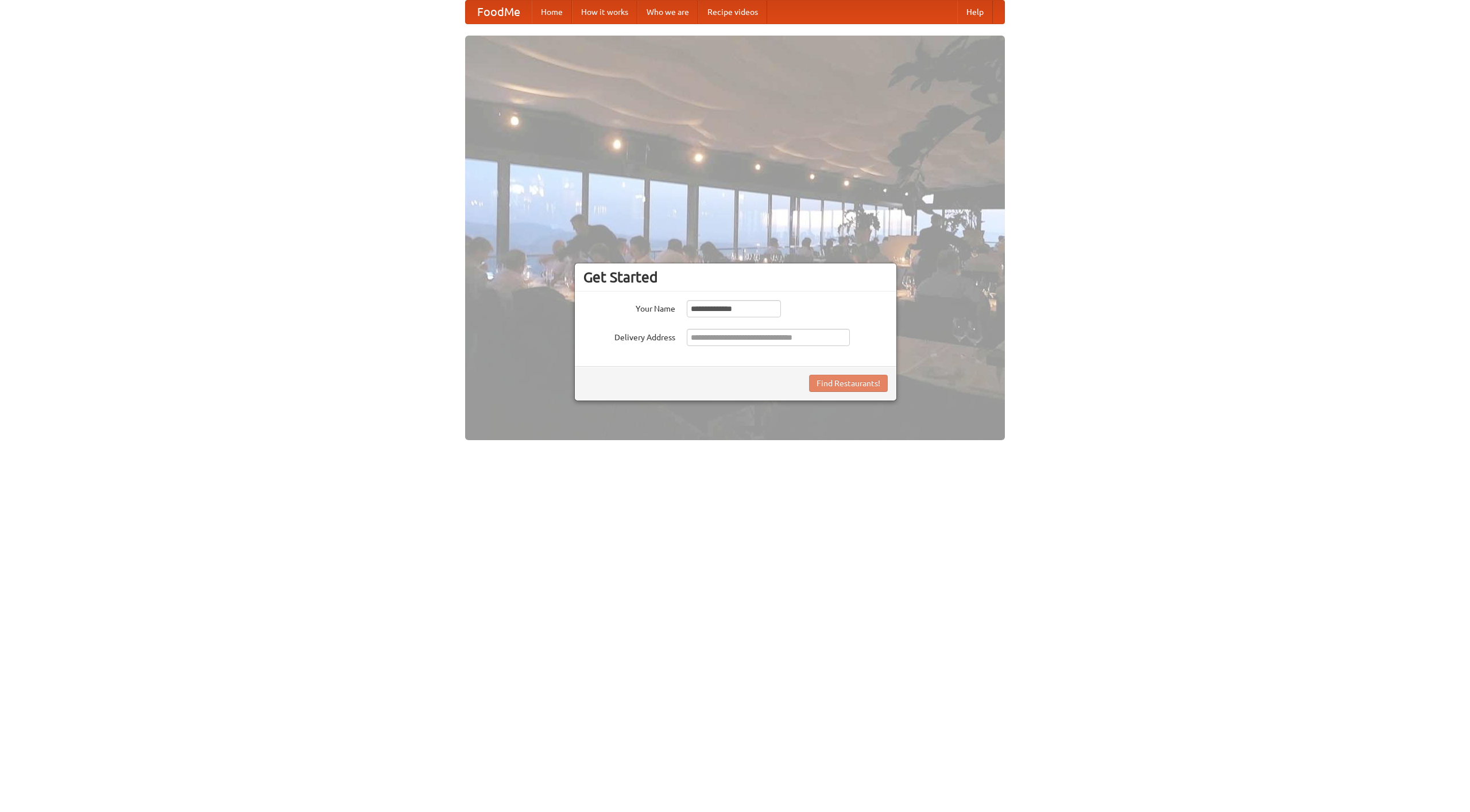 This screenshot has width=1470, height=812. I want to click on button: Find Restaurants!, so click(848, 383).